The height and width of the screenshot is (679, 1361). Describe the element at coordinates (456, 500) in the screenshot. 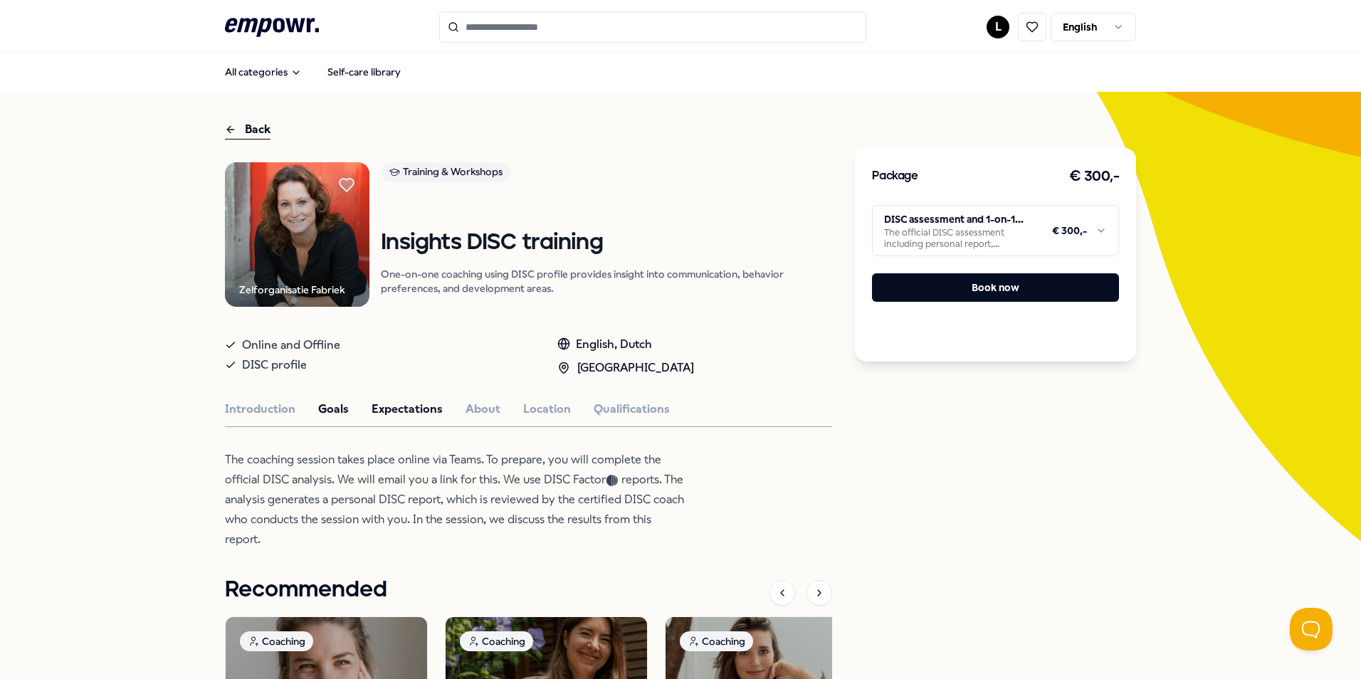

I see `p: The coaching session takes place online via Teams. To prepare, you will complete the official DIS...` at that location.